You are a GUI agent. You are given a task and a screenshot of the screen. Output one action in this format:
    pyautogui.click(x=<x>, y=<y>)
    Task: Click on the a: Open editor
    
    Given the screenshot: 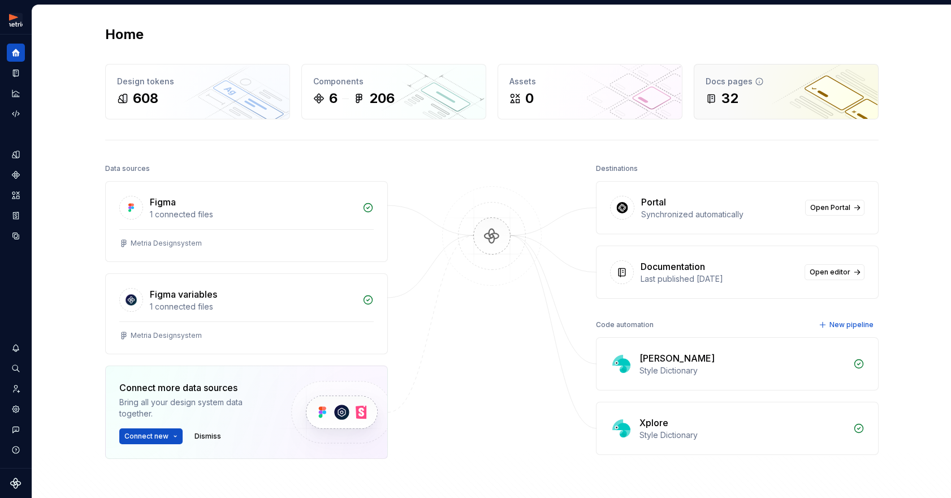 What is the action you would take?
    pyautogui.click(x=835, y=272)
    